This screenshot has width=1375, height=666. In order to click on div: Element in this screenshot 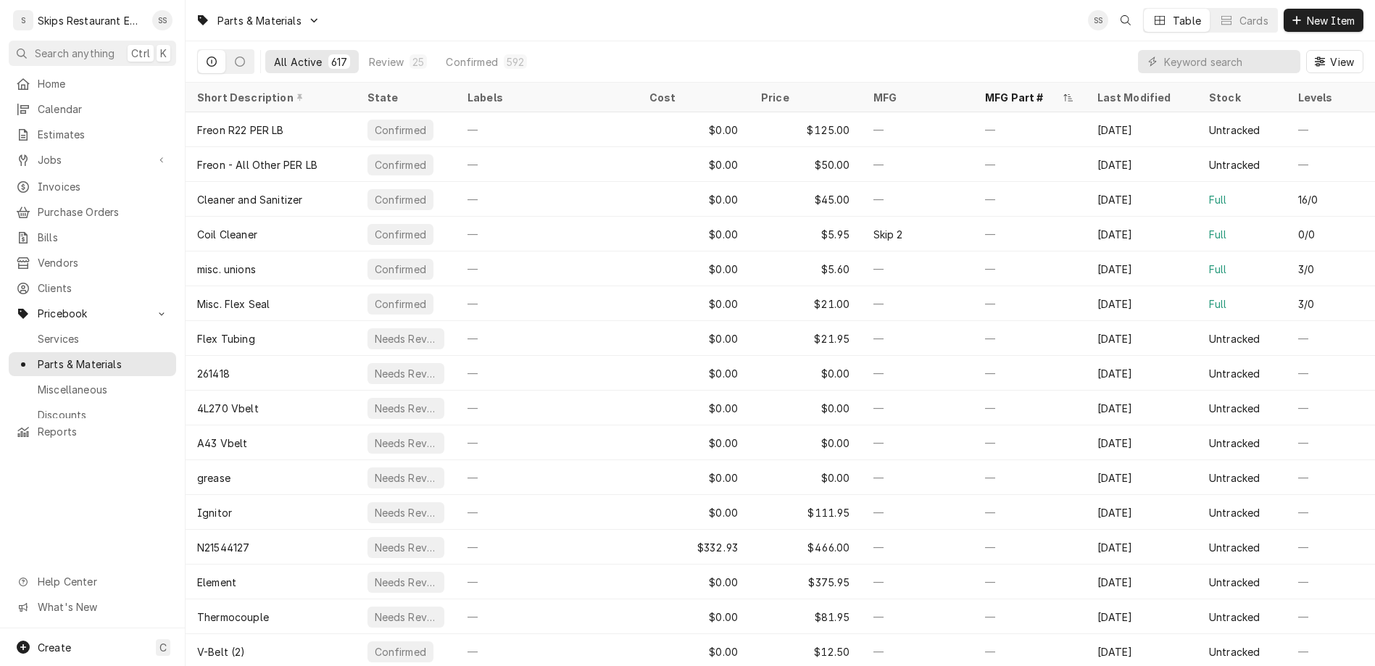, I will do `click(217, 582)`.